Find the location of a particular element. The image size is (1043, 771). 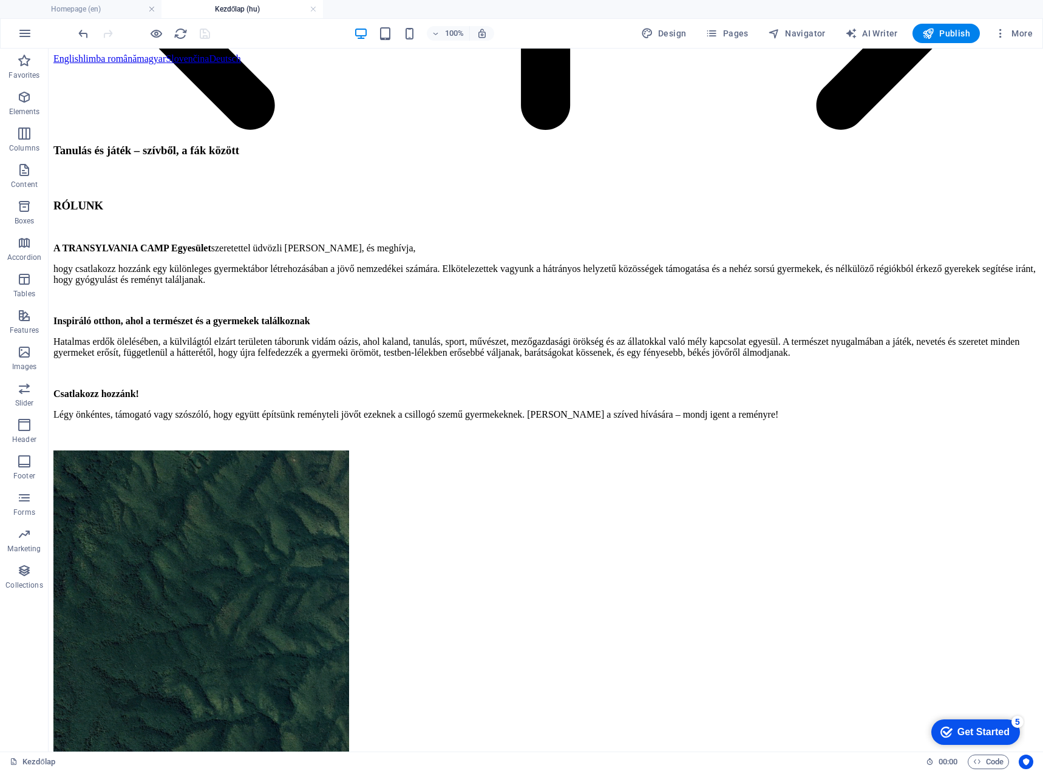

p: Columns is located at coordinates (24, 148).